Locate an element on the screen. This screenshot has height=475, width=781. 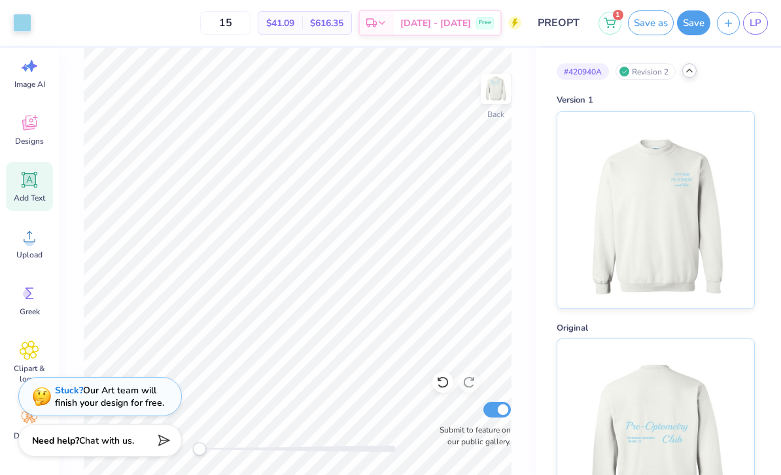
label: Submit to feature on our public gallery. is located at coordinates (471, 436).